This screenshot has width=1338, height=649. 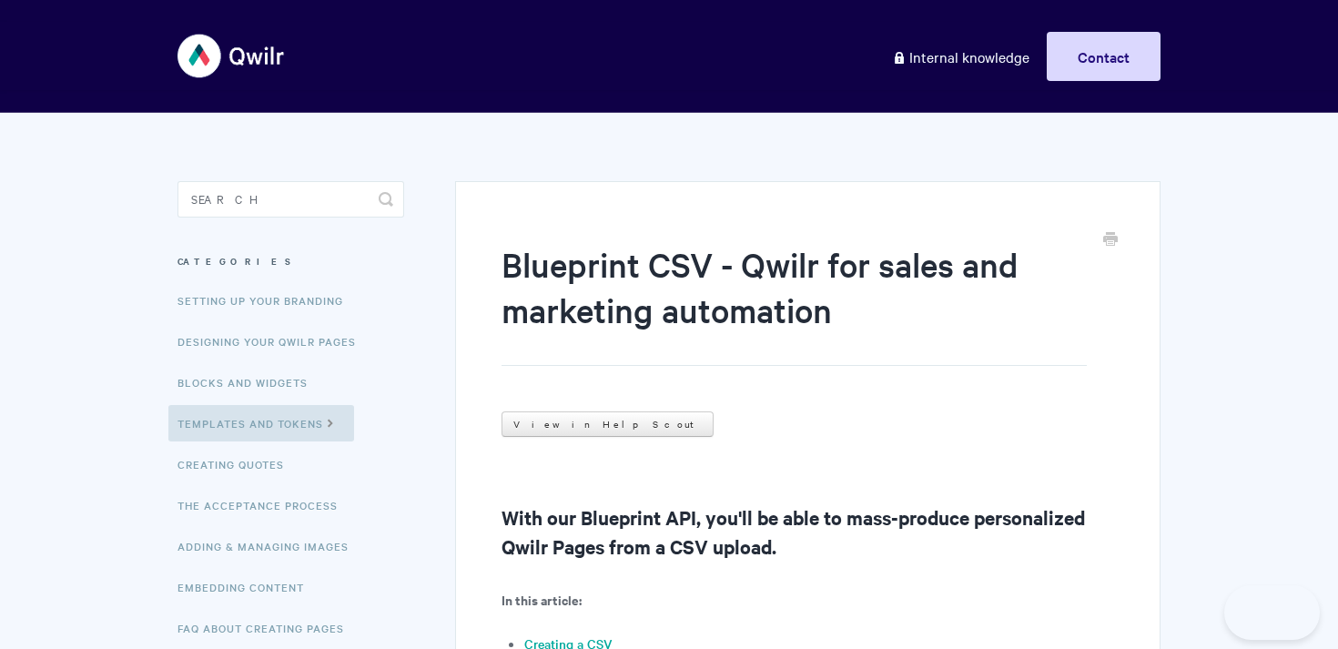 I want to click on a: Templates and Tokens, so click(x=261, y=423).